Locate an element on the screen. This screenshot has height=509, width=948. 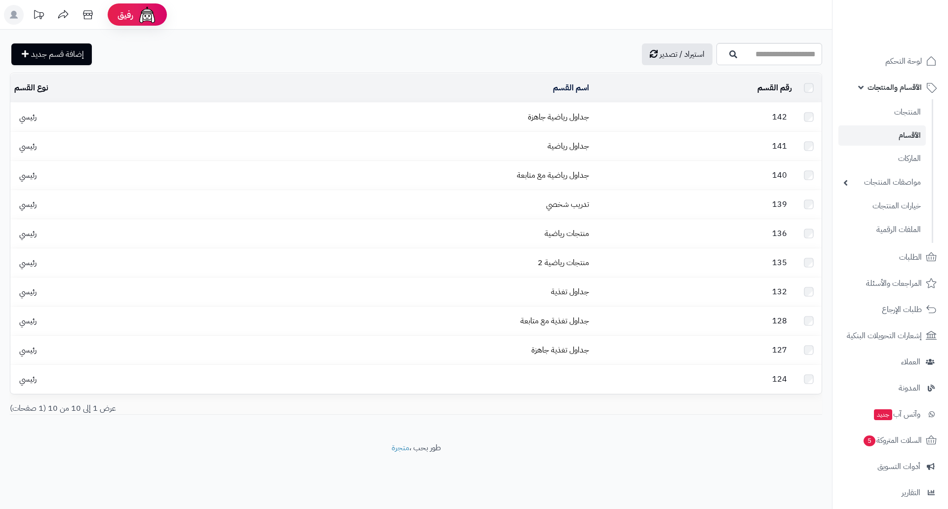
span: الطلبات is located at coordinates (911, 257).